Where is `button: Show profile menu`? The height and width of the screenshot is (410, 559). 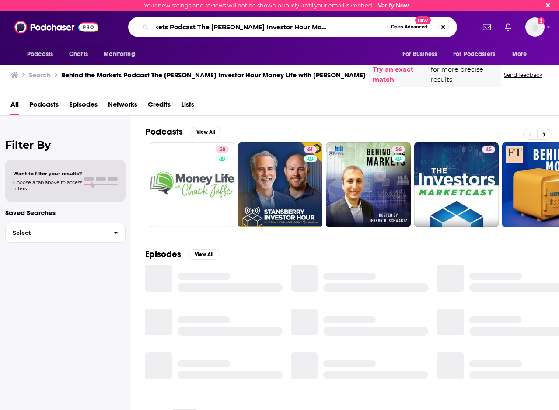
button: Show profile menu is located at coordinates (534, 27).